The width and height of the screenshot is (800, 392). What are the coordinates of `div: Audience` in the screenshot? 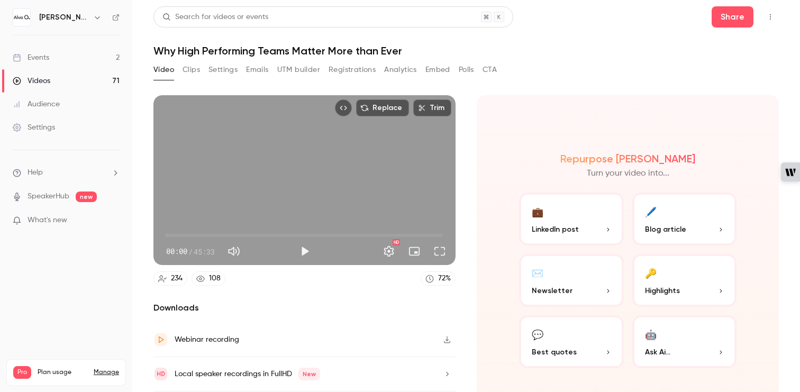 It's located at (36, 104).